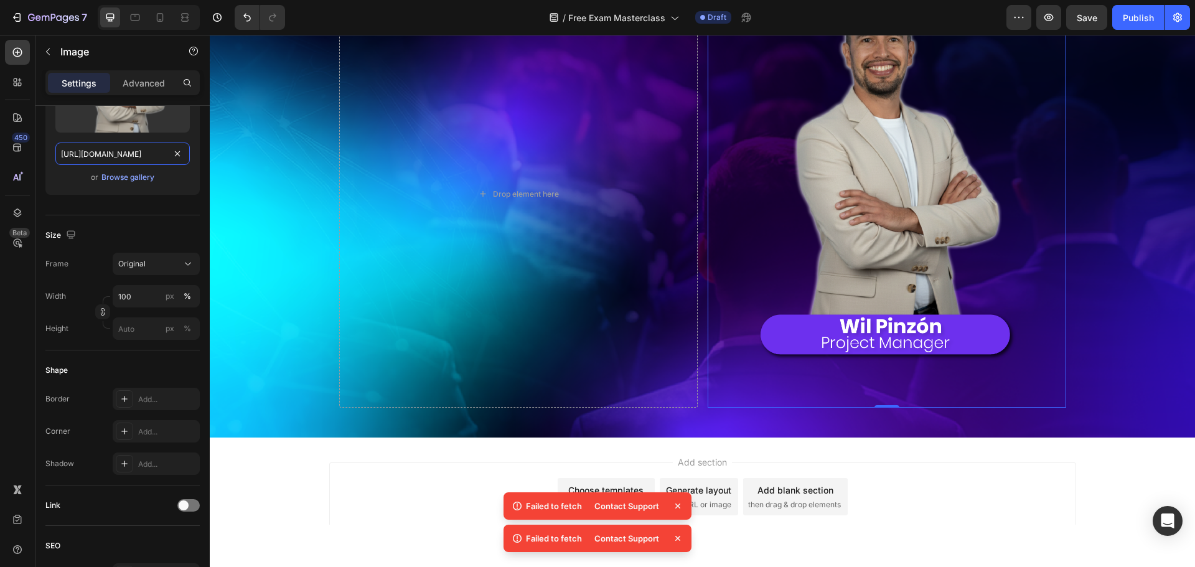 The height and width of the screenshot is (567, 1195). I want to click on span: inspired by CRO experts, so click(395, 470).